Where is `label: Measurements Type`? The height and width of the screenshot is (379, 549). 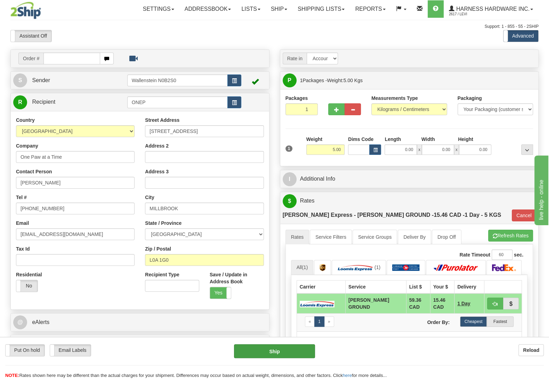 label: Measurements Type is located at coordinates (395, 98).